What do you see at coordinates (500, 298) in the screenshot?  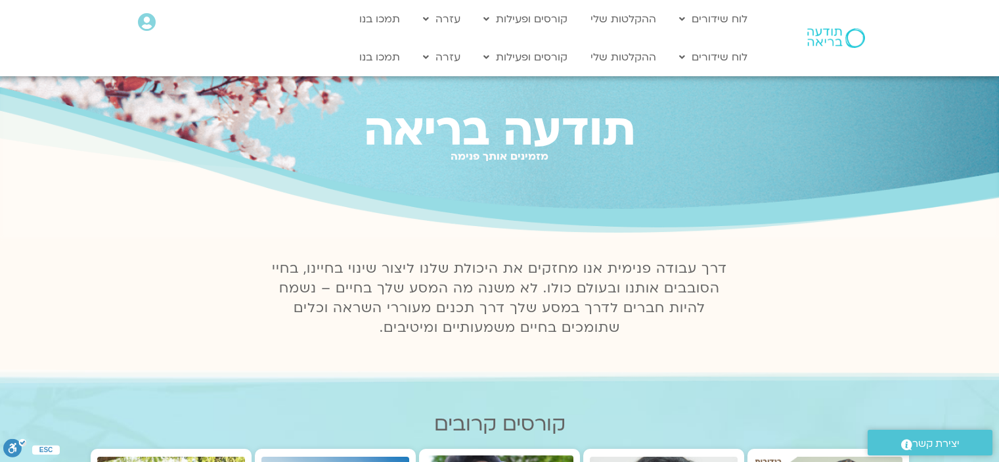 I see `p: דרך עבודה פנימית אנו מחזקים את היכולת שלנו ליצור שינוי בחיינו, בחיי הסובבים אותנו ובעולם כולו. לא...` at bounding box center [500, 298].